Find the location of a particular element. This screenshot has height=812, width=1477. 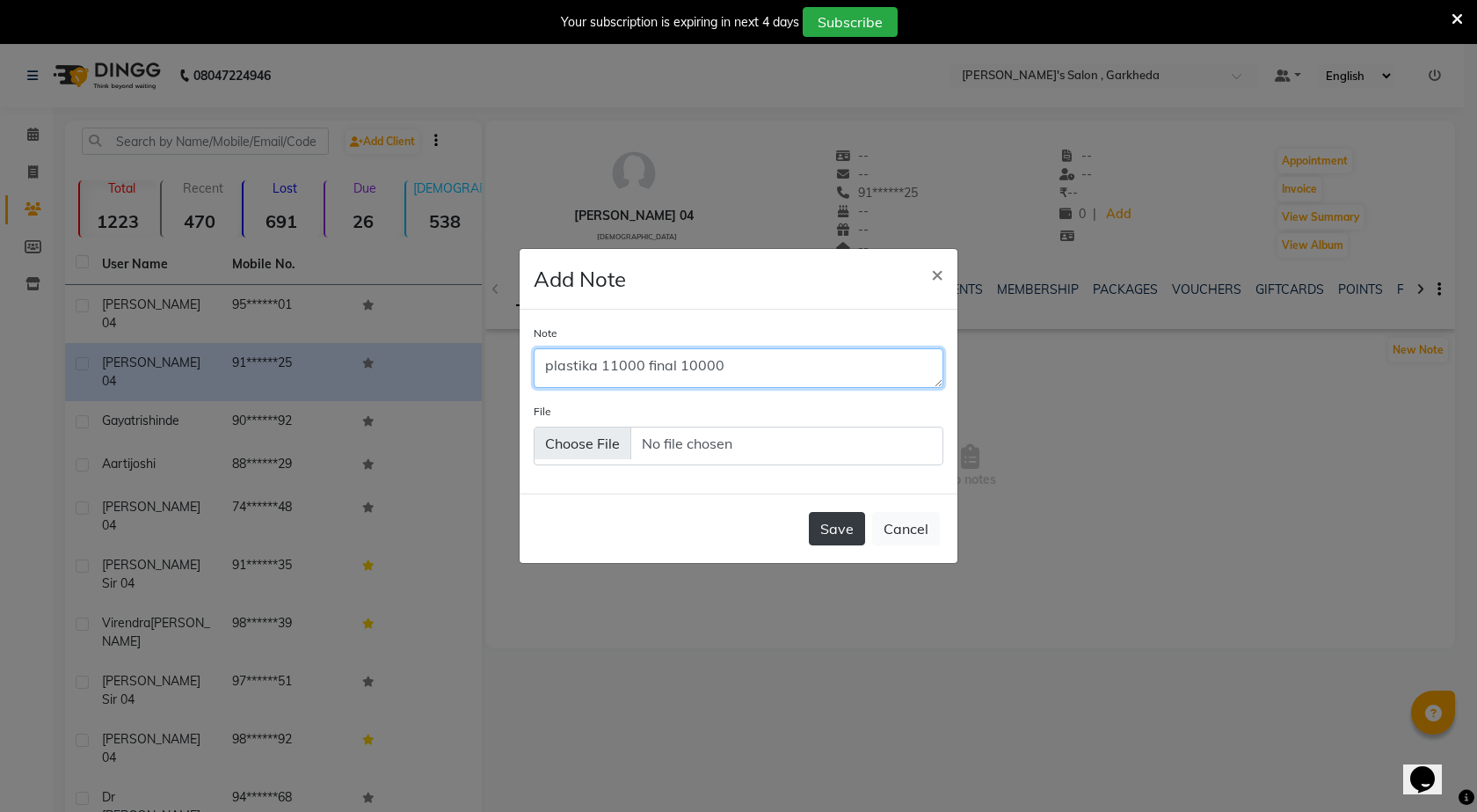

button: Cancel is located at coordinates (905, 528).